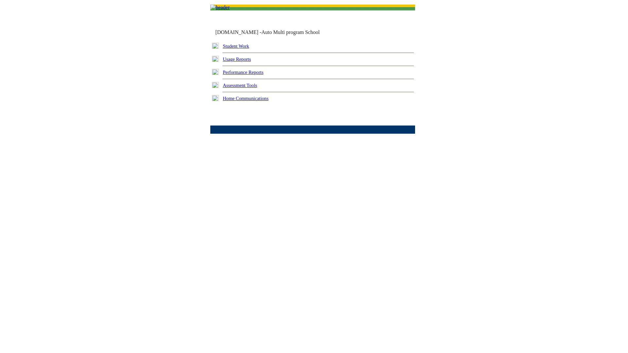  I want to click on nobr: Auto Multi program School, so click(290, 32).